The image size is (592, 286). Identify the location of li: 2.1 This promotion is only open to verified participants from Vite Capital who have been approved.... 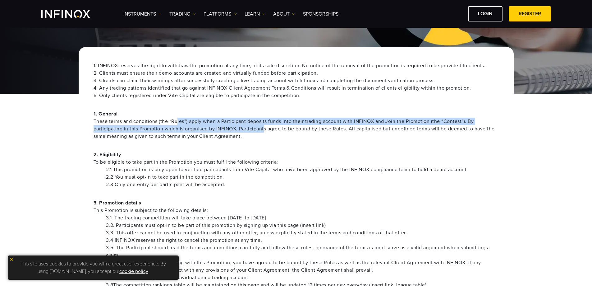
(302, 169).